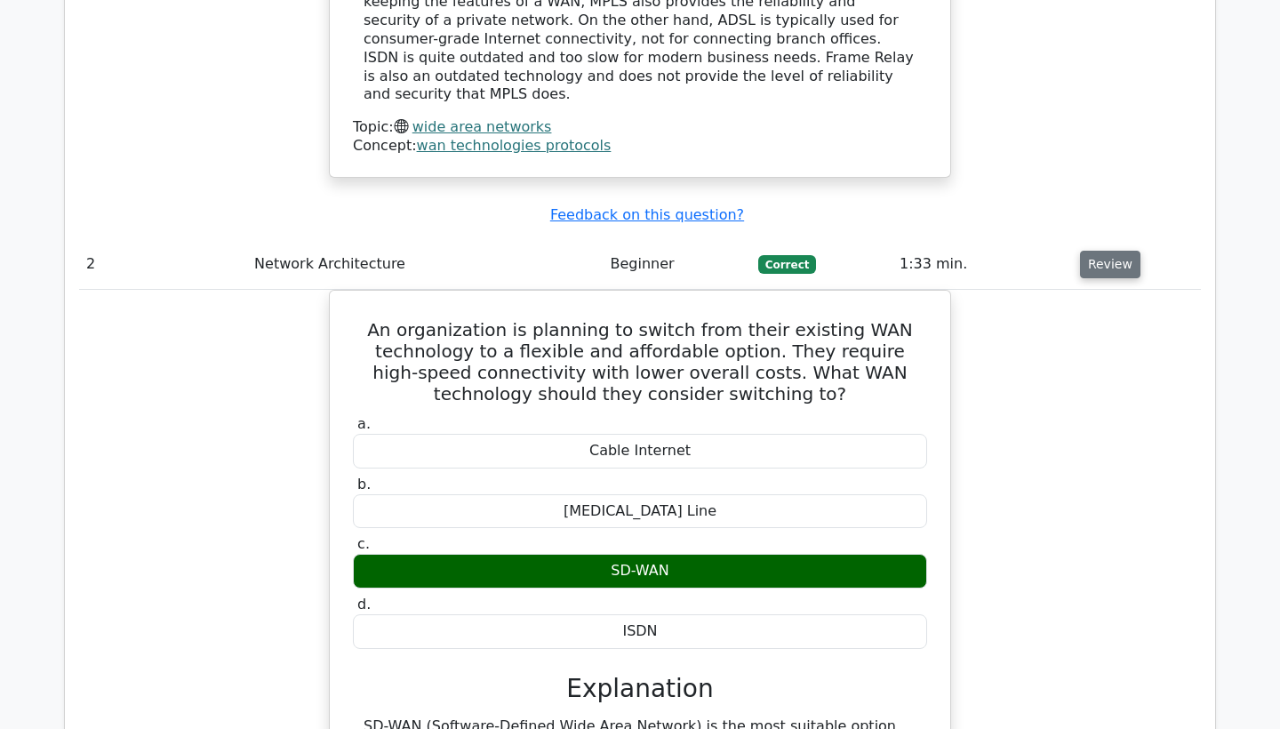  I want to click on div: Concept:, so click(640, 146).